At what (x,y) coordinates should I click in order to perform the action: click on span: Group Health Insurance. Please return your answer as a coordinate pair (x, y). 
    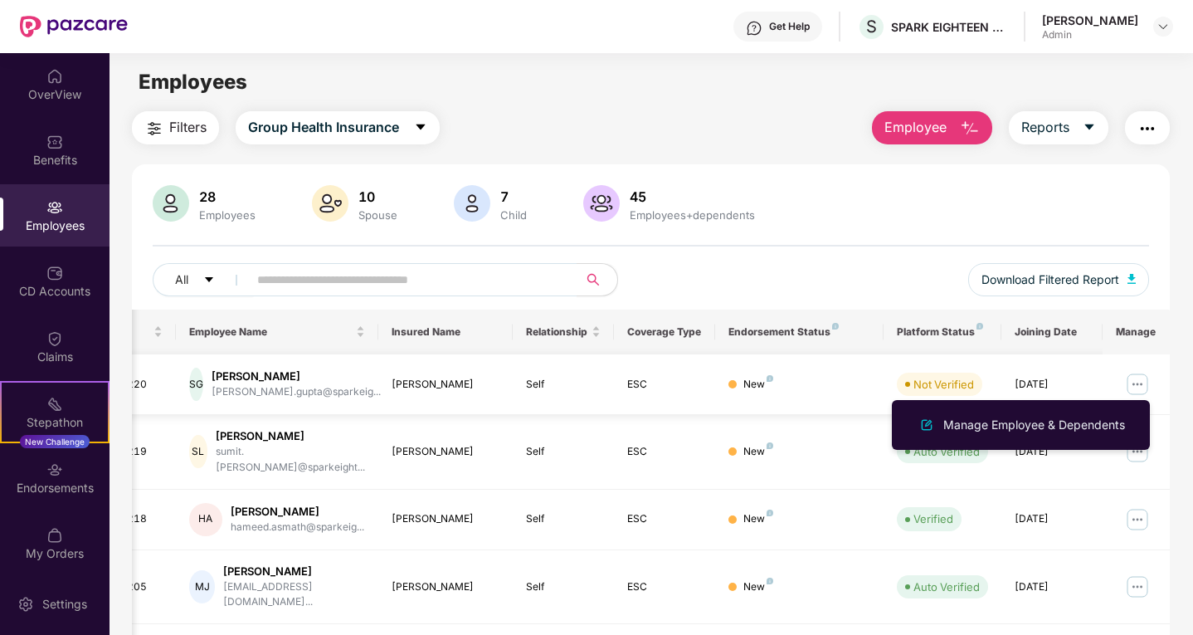
    Looking at the image, I should click on (323, 127).